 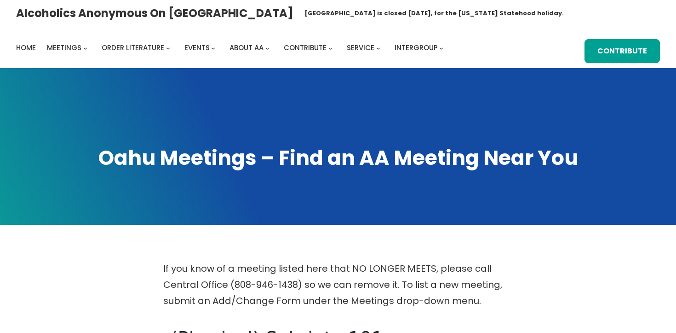 What do you see at coordinates (330, 47) in the screenshot?
I see `button: Contribute submenu` at bounding box center [330, 47].